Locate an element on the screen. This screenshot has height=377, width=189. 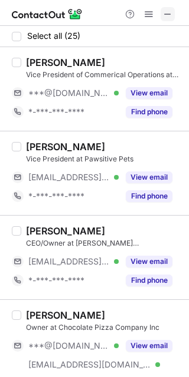
img: ContactOut v5.3.10 is located at coordinates (47, 14).